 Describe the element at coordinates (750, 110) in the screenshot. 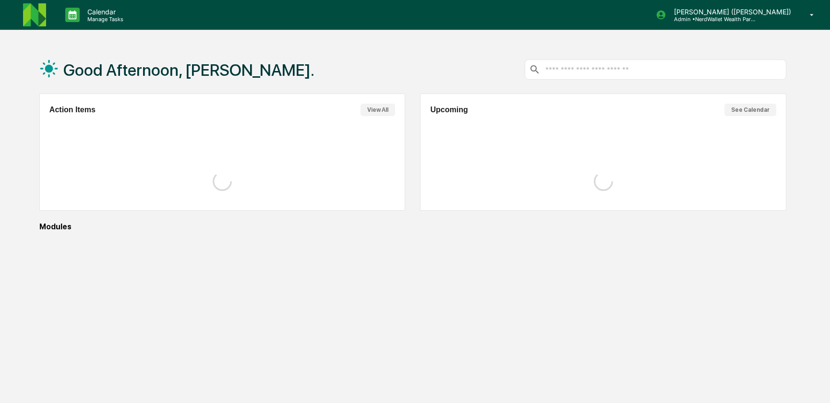

I see `button: See Calendar` at that location.